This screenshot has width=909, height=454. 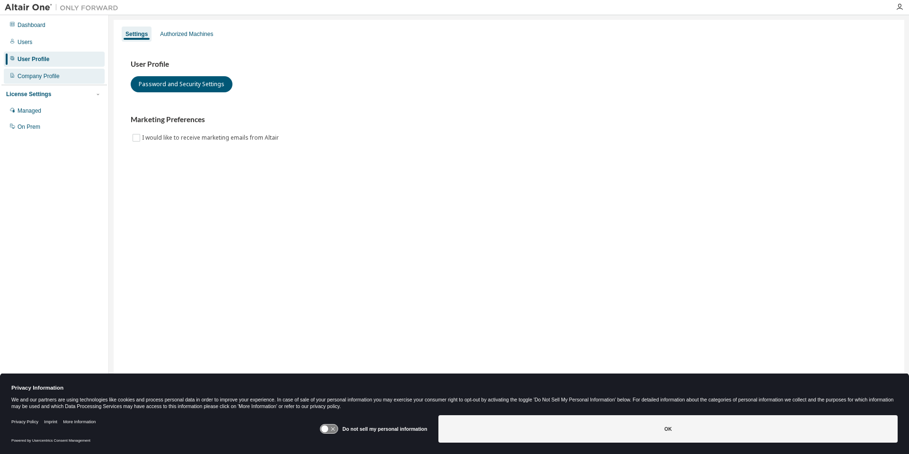 I want to click on h3: User Profile, so click(x=509, y=64).